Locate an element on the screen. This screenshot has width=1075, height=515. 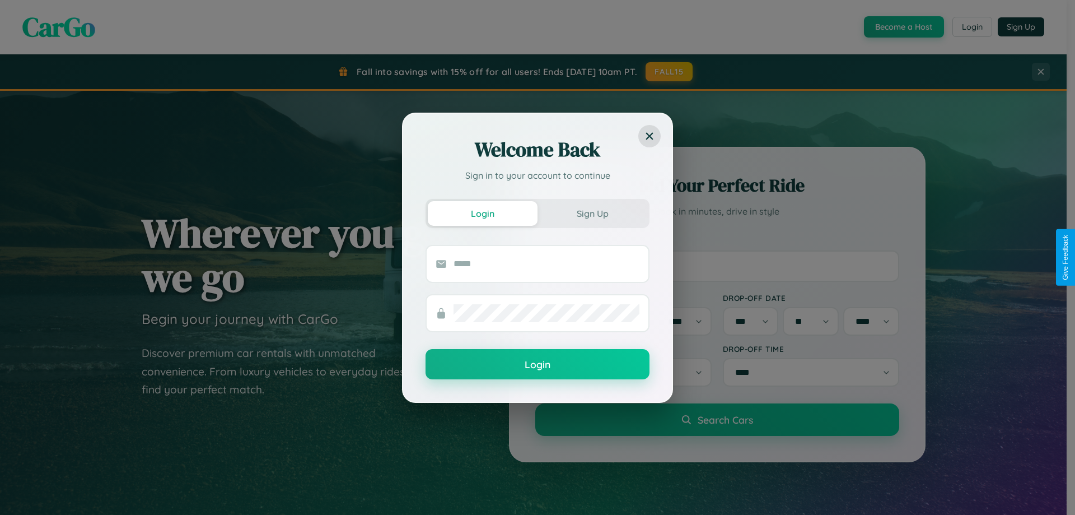
div: Give Feedback is located at coordinates (1066, 257).